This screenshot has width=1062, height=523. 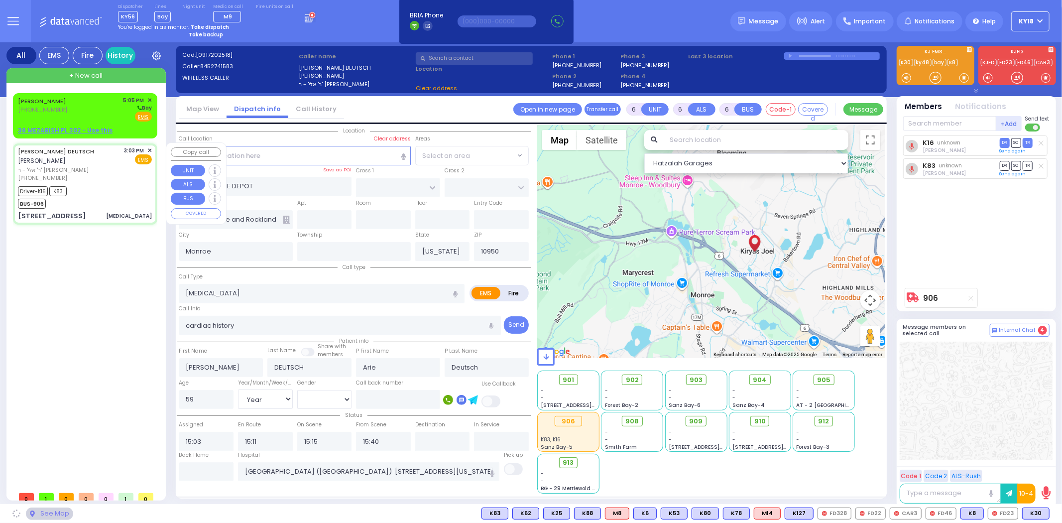 What do you see at coordinates (949, 123) in the screenshot?
I see `input: Search member` at bounding box center [949, 123].